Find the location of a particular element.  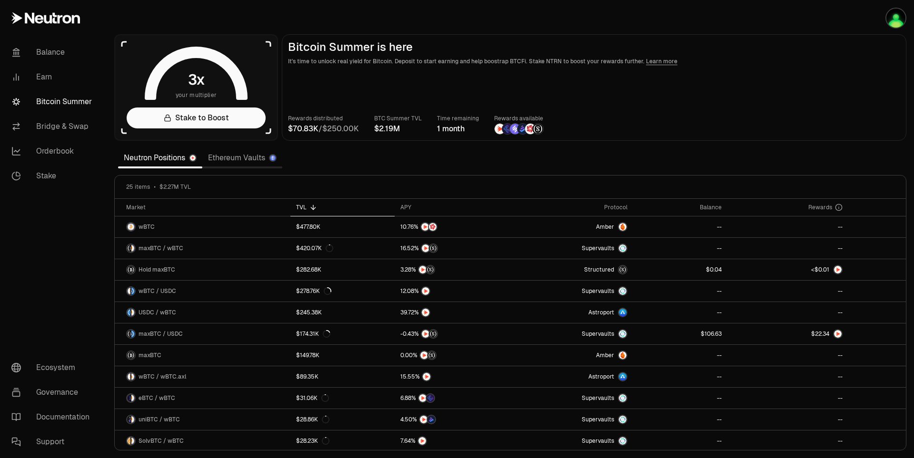

img: SolvBTC Logo is located at coordinates (129, 441).